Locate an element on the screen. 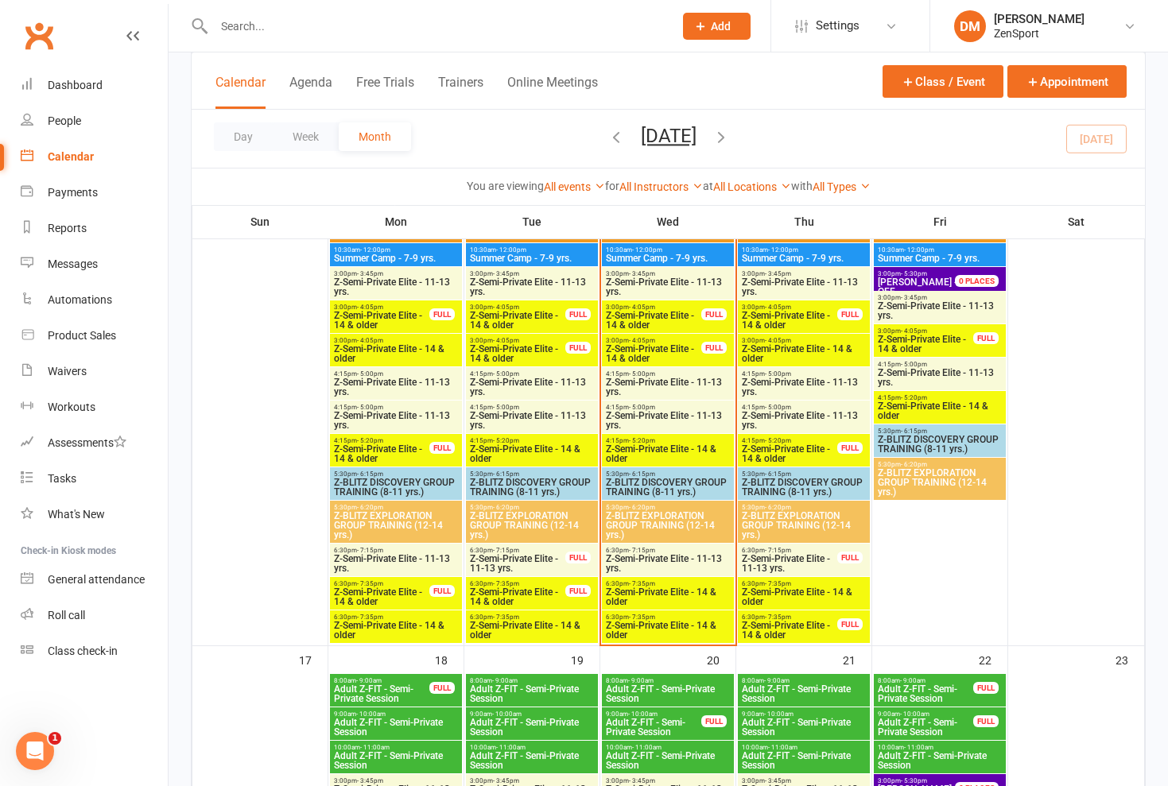 The height and width of the screenshot is (786, 1168). a: All Locations is located at coordinates (752, 187).